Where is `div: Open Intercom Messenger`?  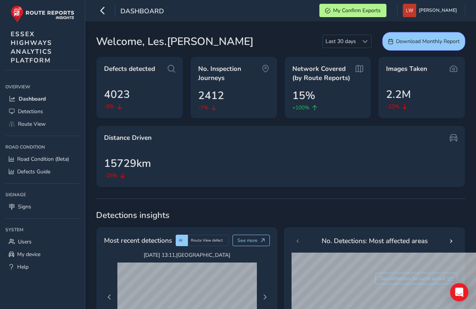 div: Open Intercom Messenger is located at coordinates (459, 292).